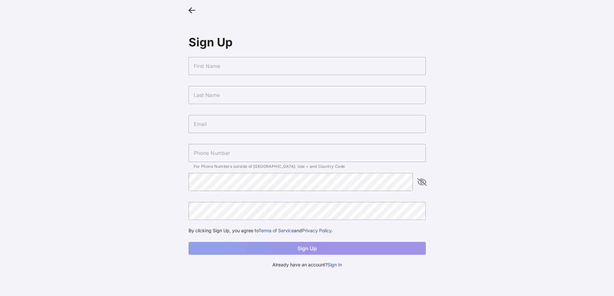  I want to click on input: Email, so click(307, 124).